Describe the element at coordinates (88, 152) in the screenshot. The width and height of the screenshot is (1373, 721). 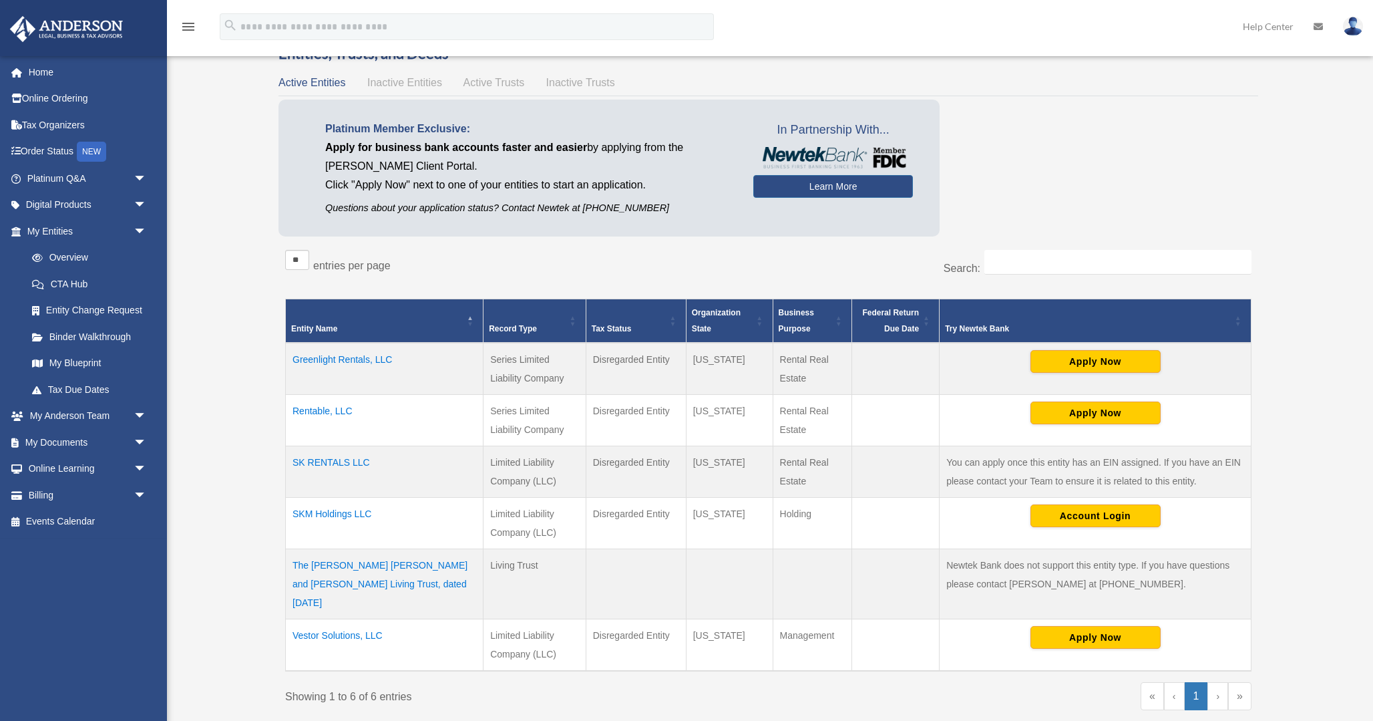
I see `a: Order StatusNEW` at that location.